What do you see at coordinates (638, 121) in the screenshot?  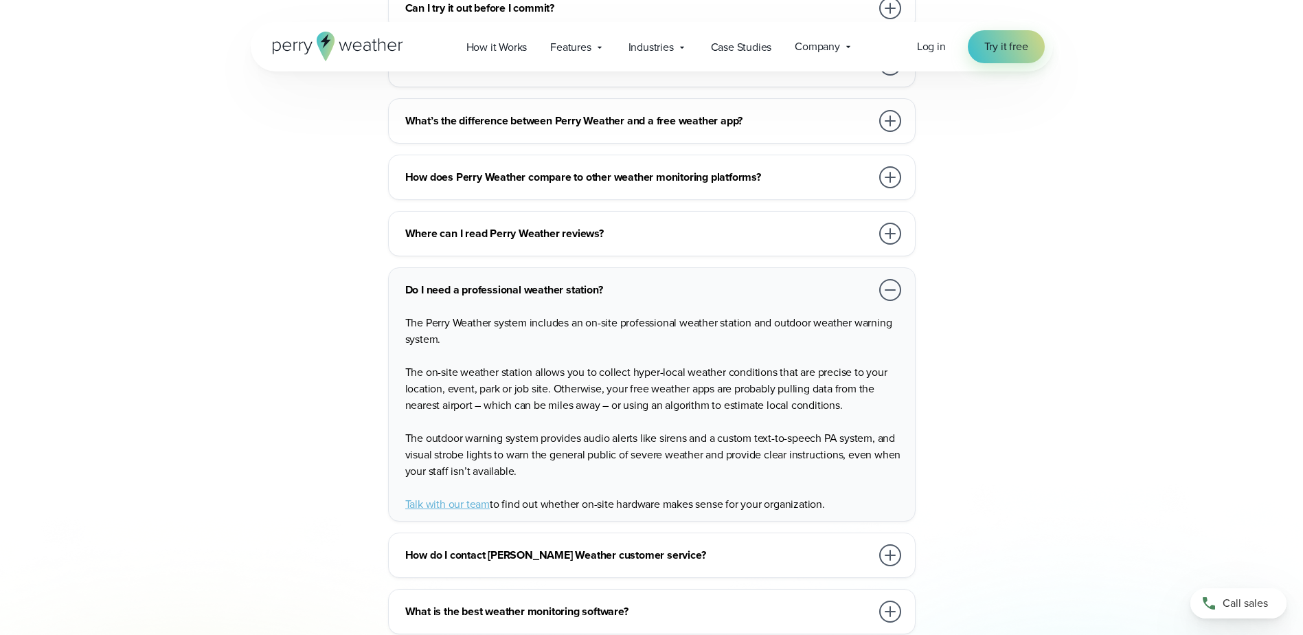 I see `h3: What’s the difference between Perry Weather and a free weather app?` at bounding box center [638, 121].